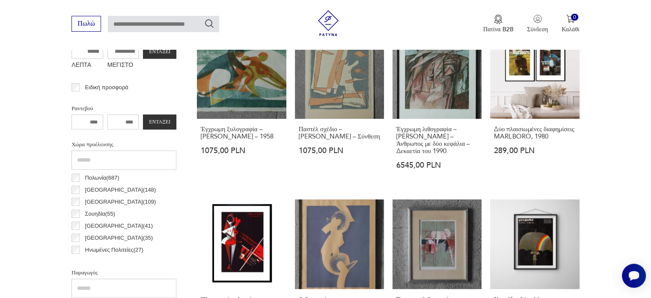  Describe the element at coordinates (120, 65) in the screenshot. I see `font: ΜΕΓΙΣΤΟ` at that location.